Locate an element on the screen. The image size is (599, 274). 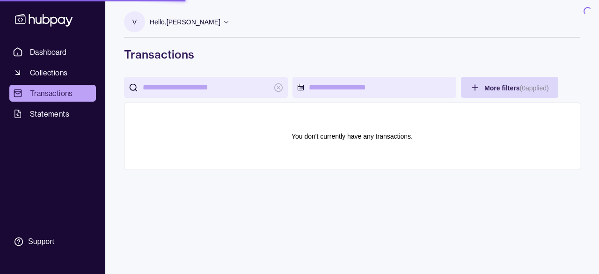
a: Statements is located at coordinates (52, 114).